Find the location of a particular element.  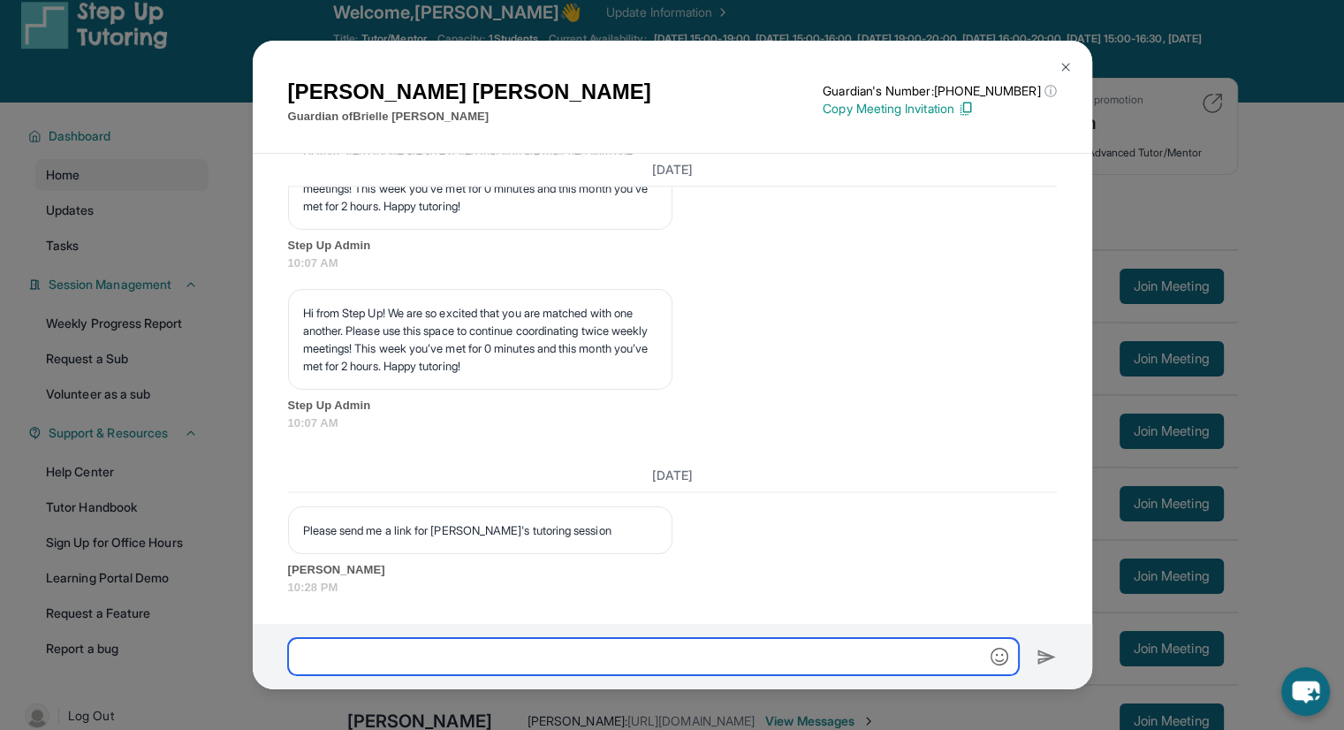

img: Emoji is located at coordinates (999, 657).